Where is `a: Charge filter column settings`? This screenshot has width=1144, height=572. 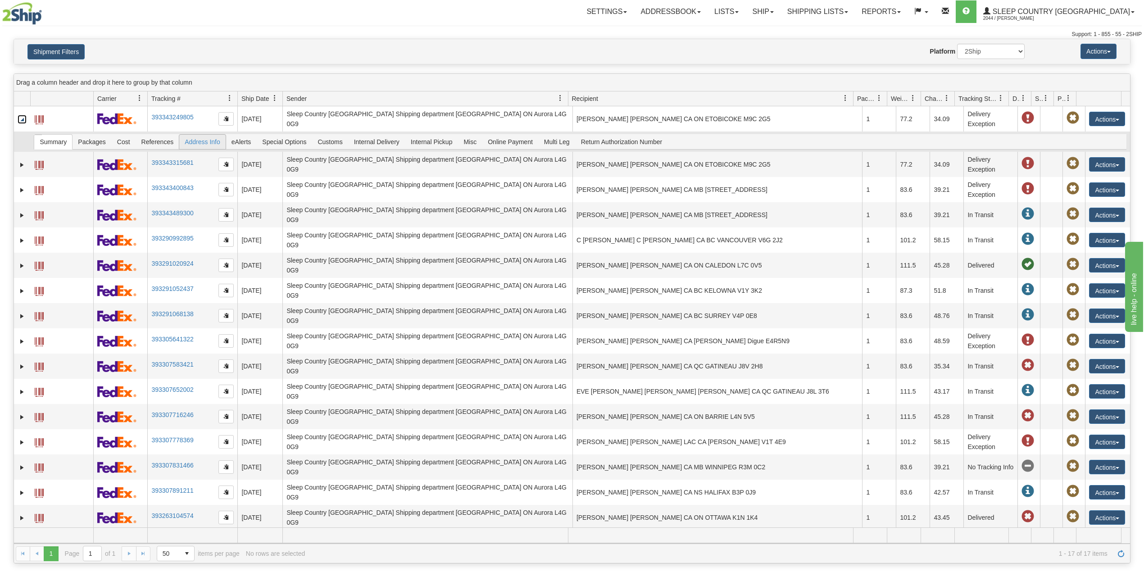 a: Charge filter column settings is located at coordinates (946, 98).